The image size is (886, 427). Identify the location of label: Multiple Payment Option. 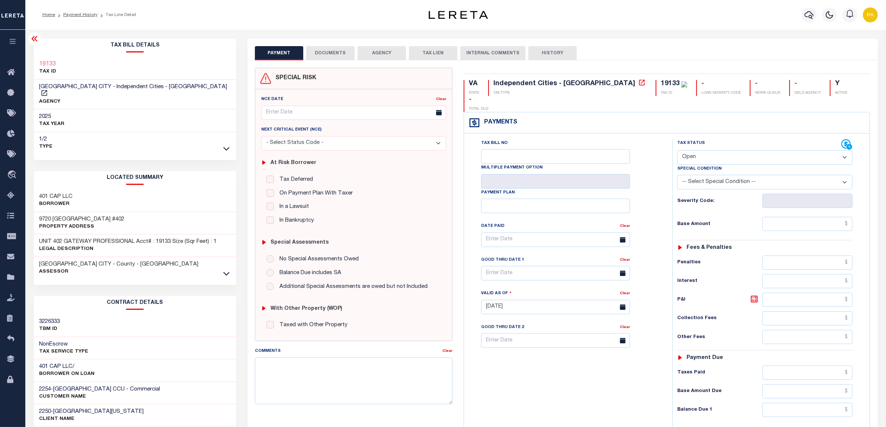
(511, 168).